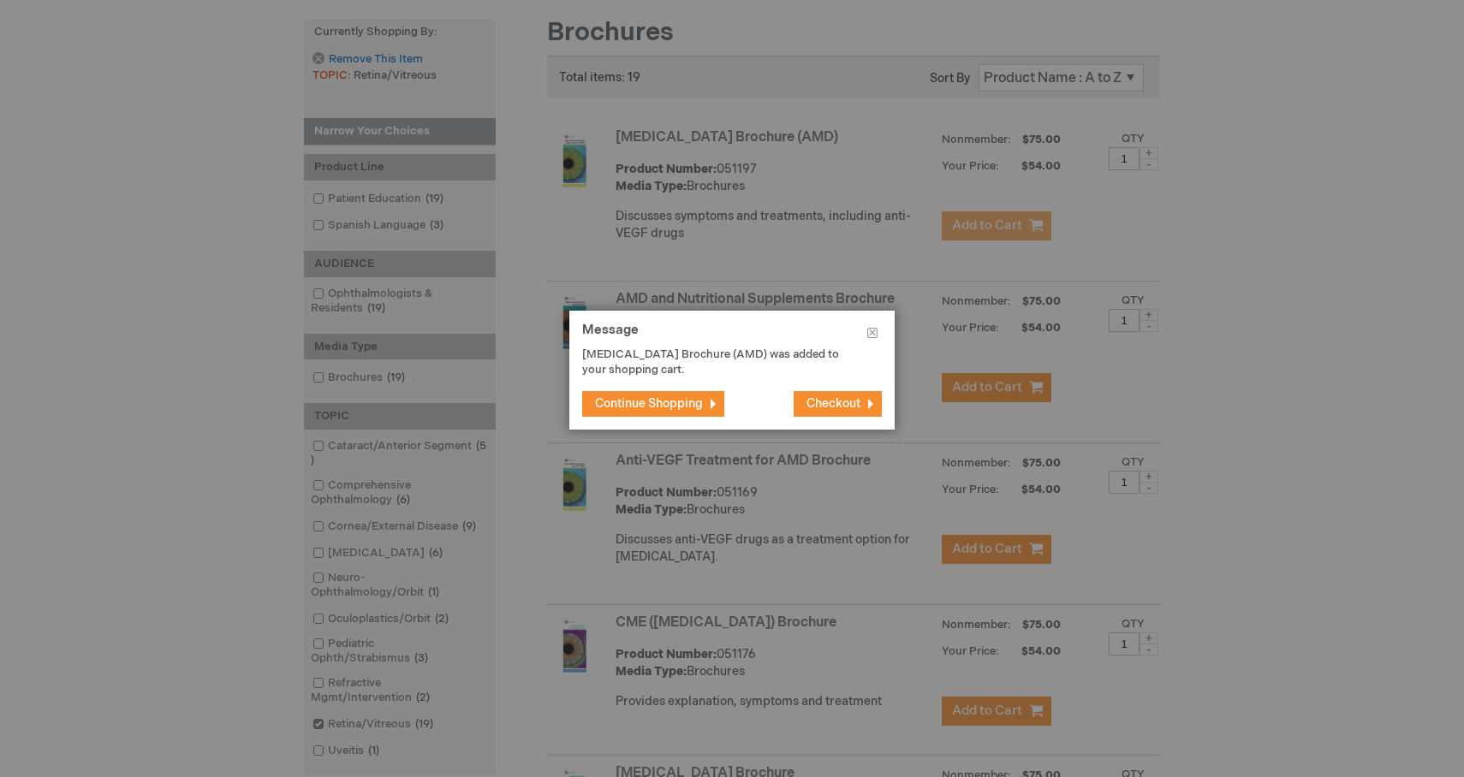  I want to click on span: Checkout, so click(833, 403).